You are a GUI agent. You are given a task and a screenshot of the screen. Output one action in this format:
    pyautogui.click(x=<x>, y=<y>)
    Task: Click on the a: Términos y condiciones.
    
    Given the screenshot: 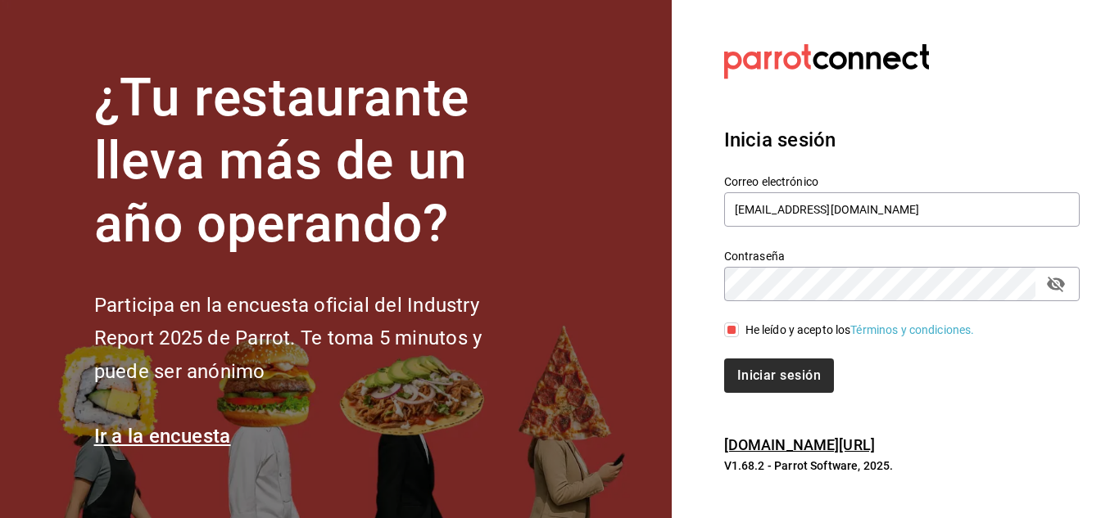 What is the action you would take?
    pyautogui.click(x=911, y=330)
    